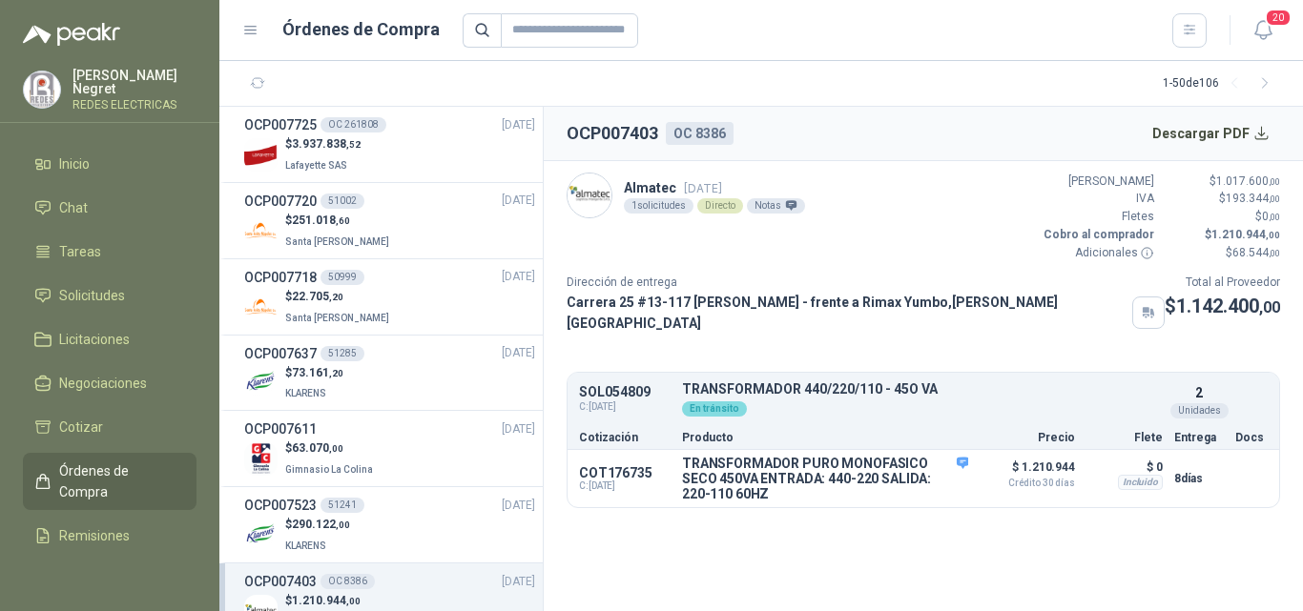  What do you see at coordinates (1251, 438) in the screenshot?
I see `p: Docs` at bounding box center [1251, 438].